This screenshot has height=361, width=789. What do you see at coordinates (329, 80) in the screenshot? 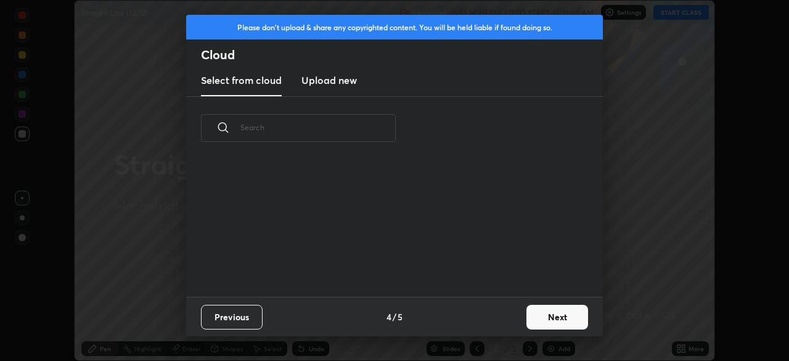
I see `h3: Upload new` at bounding box center [329, 80].